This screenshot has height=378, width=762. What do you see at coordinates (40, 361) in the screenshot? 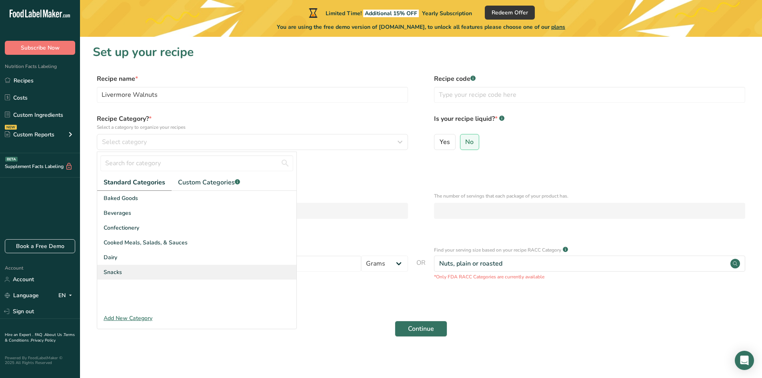
I see `div: Powered By FoodLabelMaker © 2025 All Rights Reserved` at bounding box center [40, 361].